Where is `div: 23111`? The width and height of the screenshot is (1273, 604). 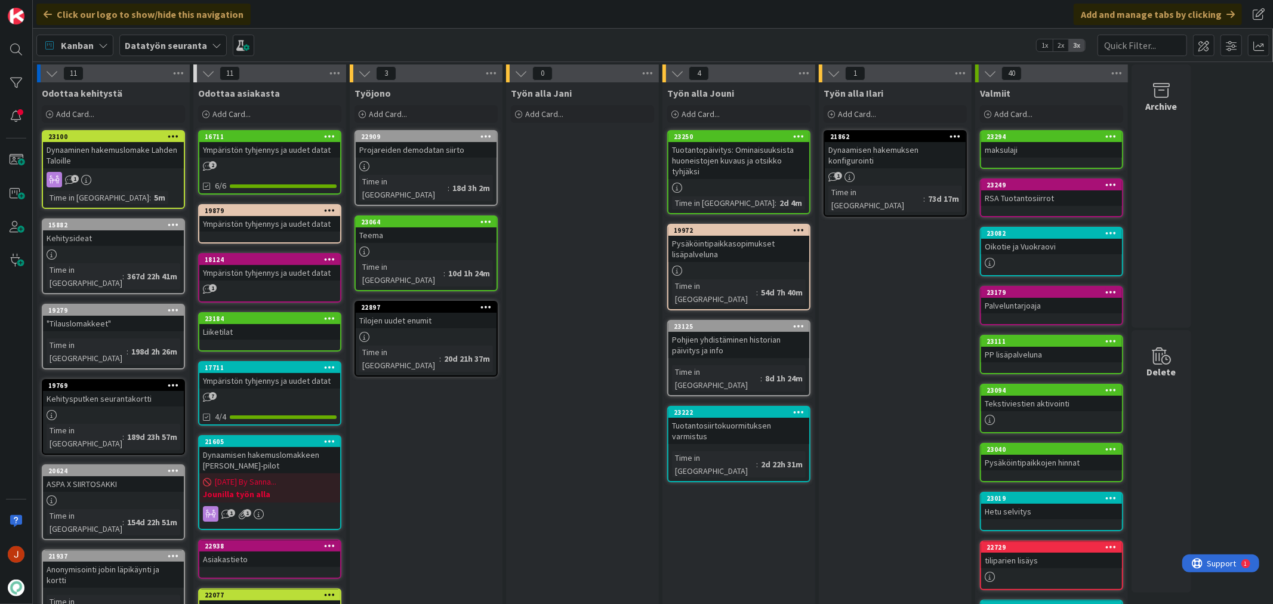
div: 23111 is located at coordinates (1054, 341).